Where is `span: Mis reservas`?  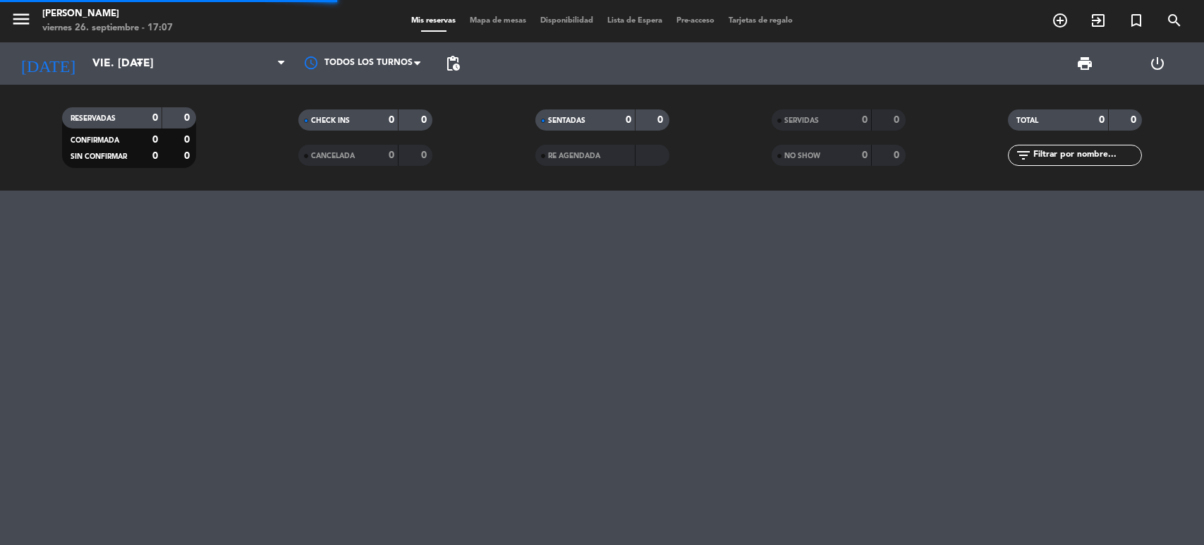 span: Mis reservas is located at coordinates (433, 20).